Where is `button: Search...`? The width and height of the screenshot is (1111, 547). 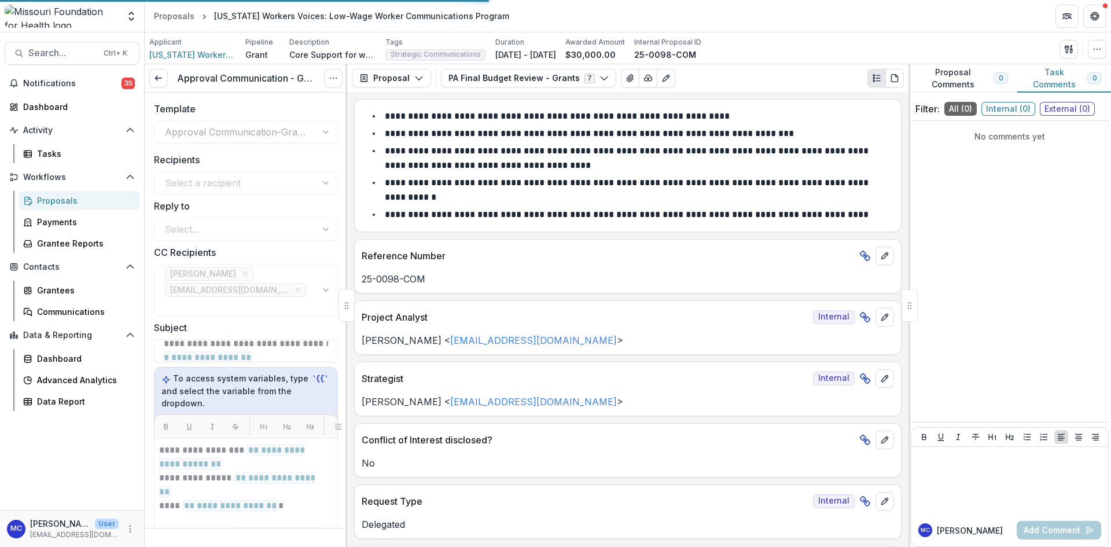
button: Search... is located at coordinates (72, 53).